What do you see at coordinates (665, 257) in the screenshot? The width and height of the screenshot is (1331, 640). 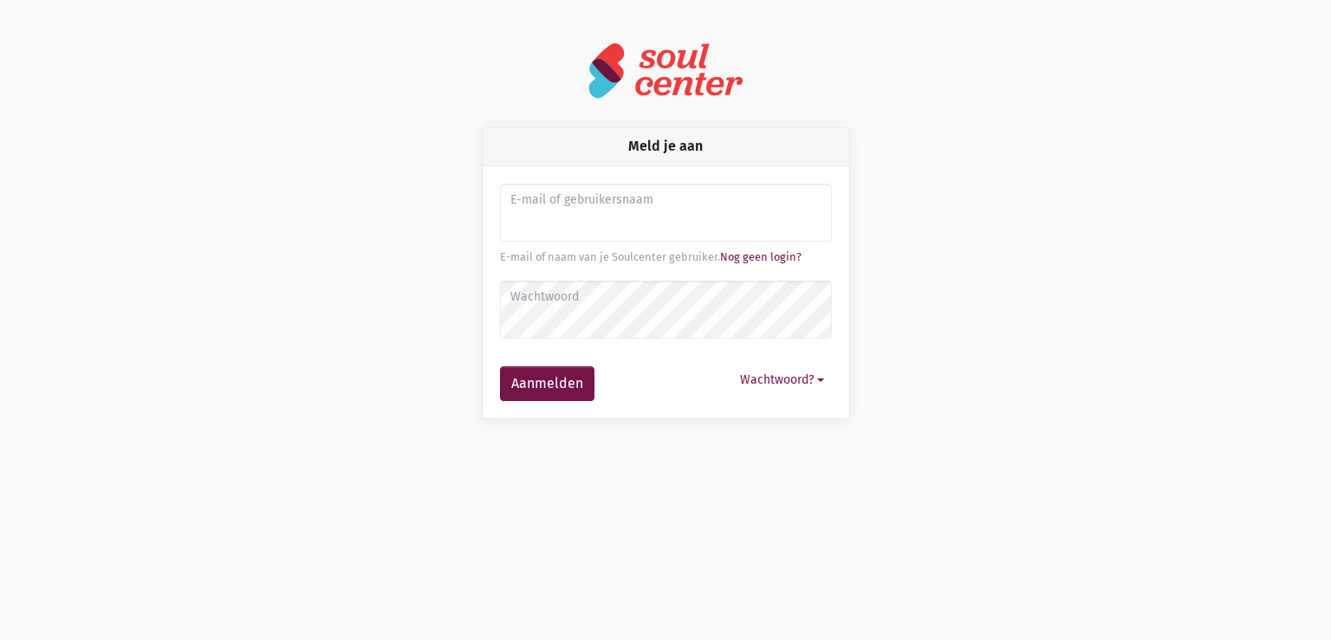 I see `div: E-mail of naam van je Soulcenter gebruiker.` at bounding box center [665, 257].